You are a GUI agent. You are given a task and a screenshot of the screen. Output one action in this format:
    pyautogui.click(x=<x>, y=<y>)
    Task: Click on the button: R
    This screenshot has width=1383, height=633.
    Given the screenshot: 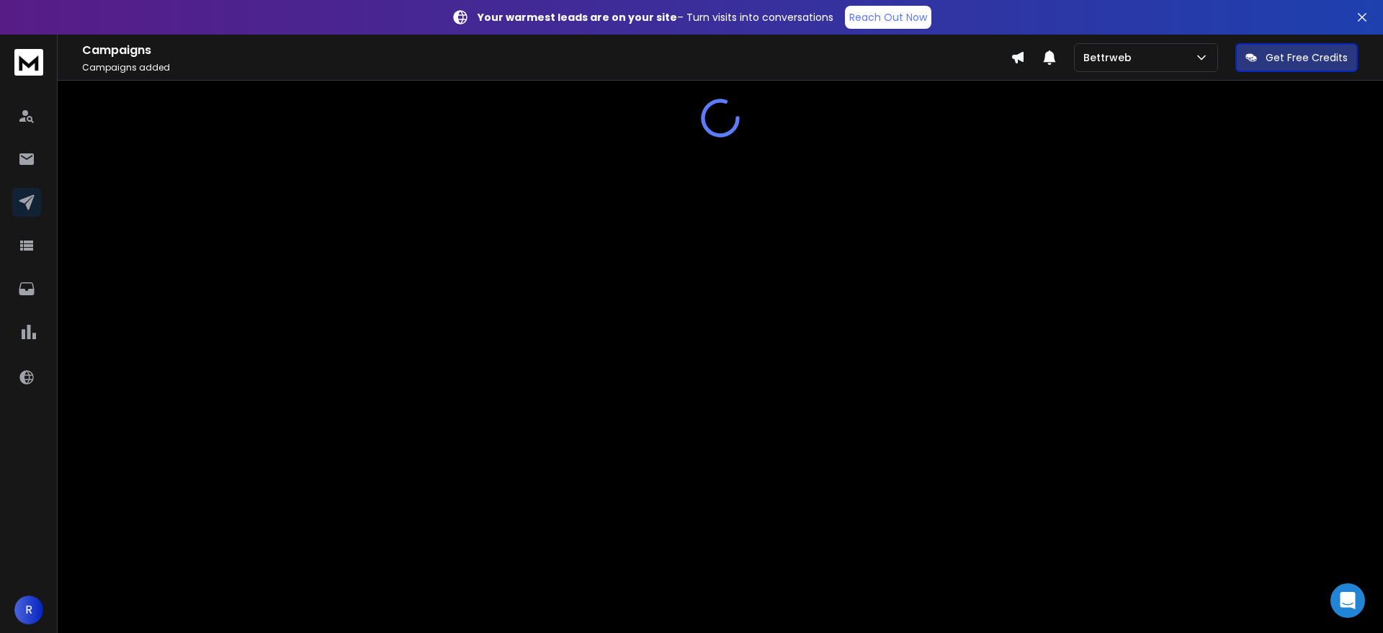 What is the action you would take?
    pyautogui.click(x=29, y=610)
    